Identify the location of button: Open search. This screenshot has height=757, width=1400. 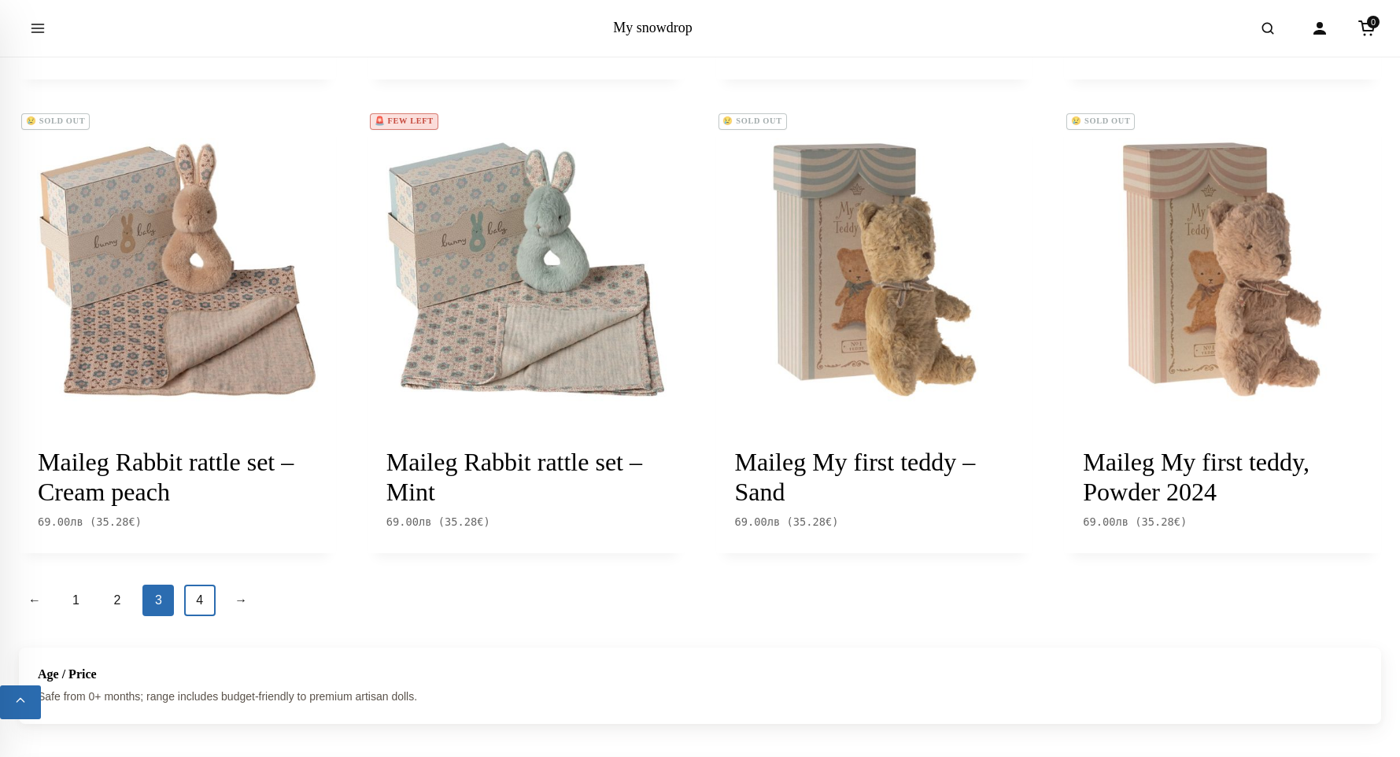
(1268, 28).